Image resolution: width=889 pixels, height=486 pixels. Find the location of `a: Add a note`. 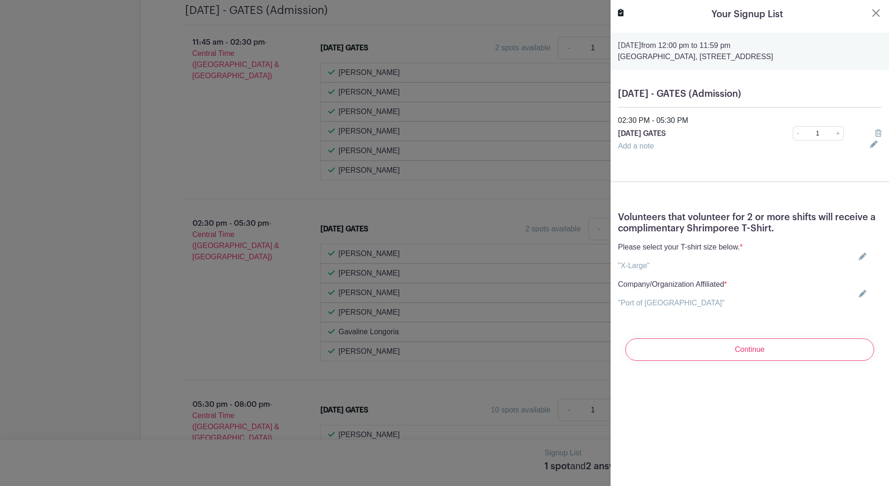

a: Add a note is located at coordinates (636, 146).